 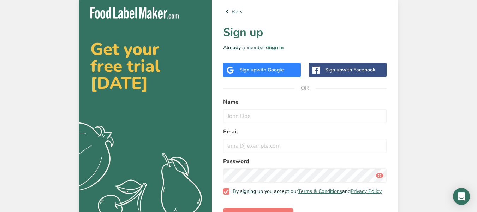 I want to click on label: Password, so click(x=305, y=161).